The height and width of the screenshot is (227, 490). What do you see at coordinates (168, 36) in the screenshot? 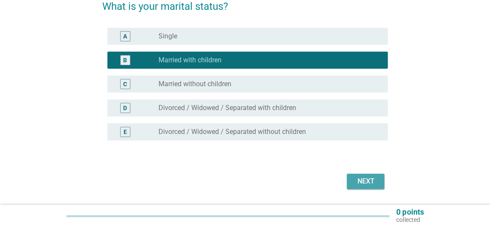
I see `label: Single` at bounding box center [168, 36].